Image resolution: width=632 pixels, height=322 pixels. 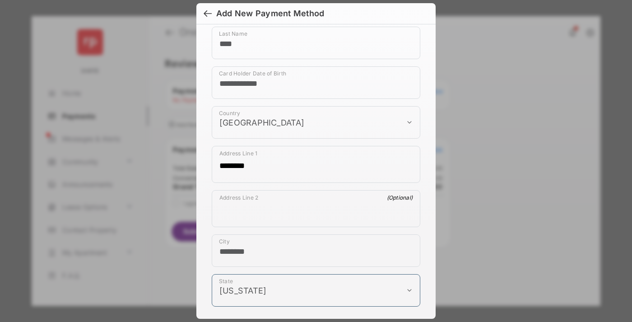 What do you see at coordinates (316, 164) in the screenshot?
I see `div: payment_method_screening[postal_addresses][addressLine1]` at bounding box center [316, 164].